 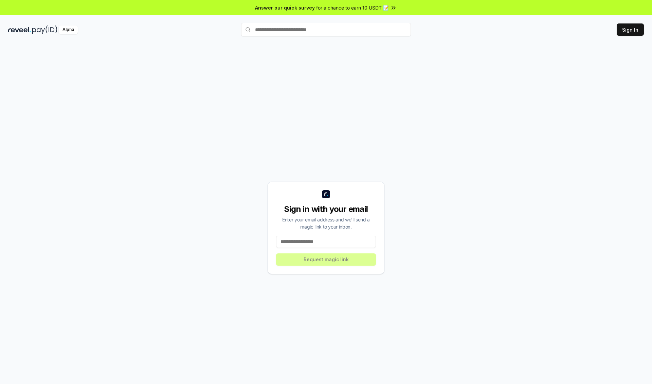 I want to click on img: pay_id, so click(x=45, y=30).